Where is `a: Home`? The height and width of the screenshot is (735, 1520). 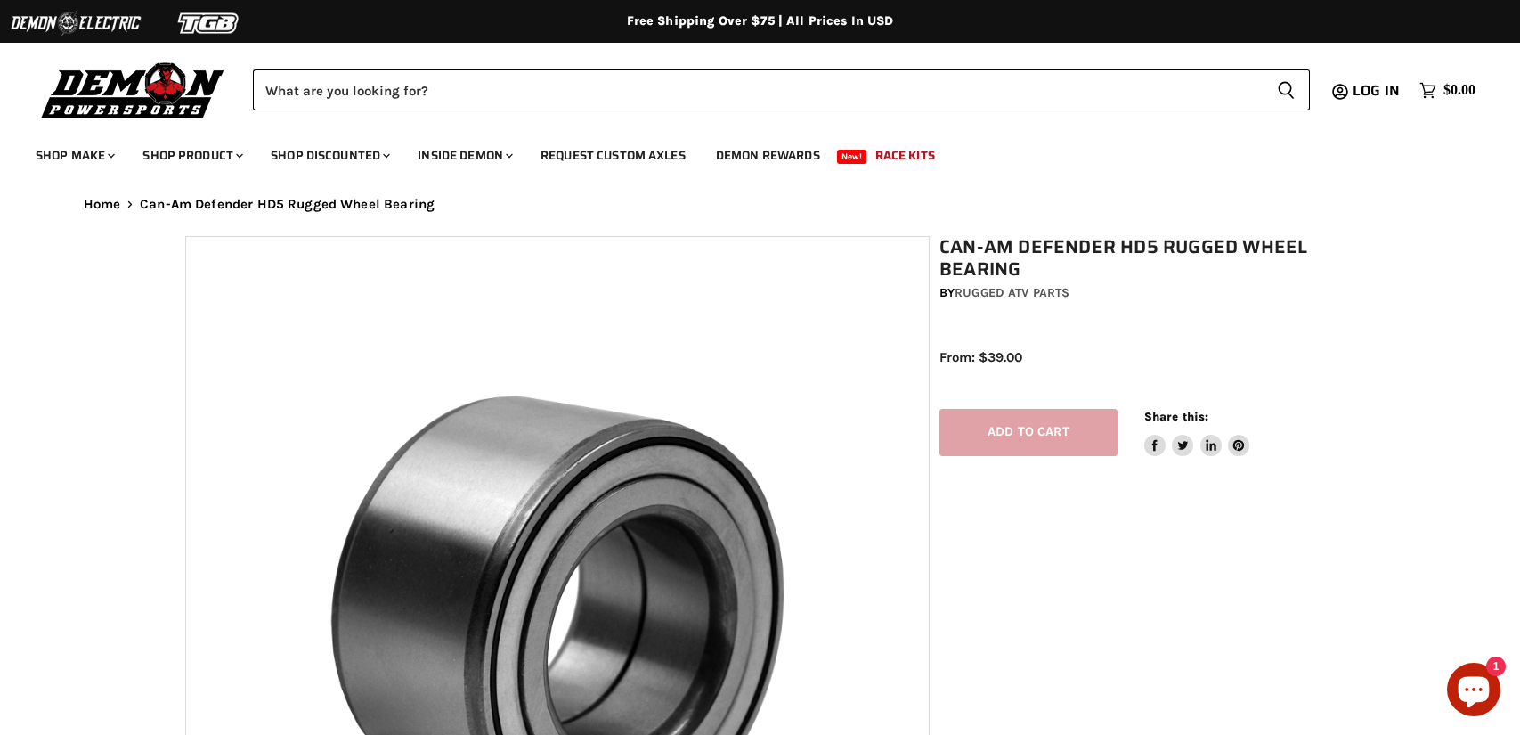 a: Home is located at coordinates (102, 204).